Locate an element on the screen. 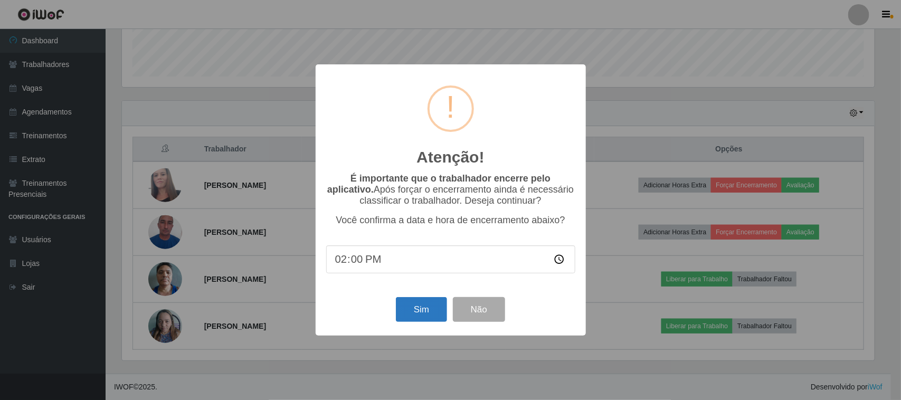 Image resolution: width=901 pixels, height=400 pixels. p: Você confirma a data e hora de encerramento abaixo? is located at coordinates (451, 220).